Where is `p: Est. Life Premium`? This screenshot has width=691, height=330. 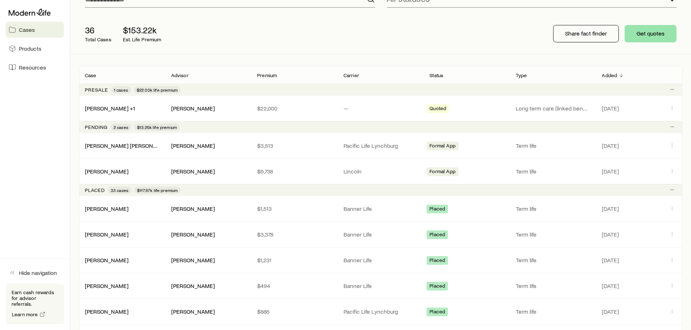
p: Est. Life Premium is located at coordinates (142, 40).